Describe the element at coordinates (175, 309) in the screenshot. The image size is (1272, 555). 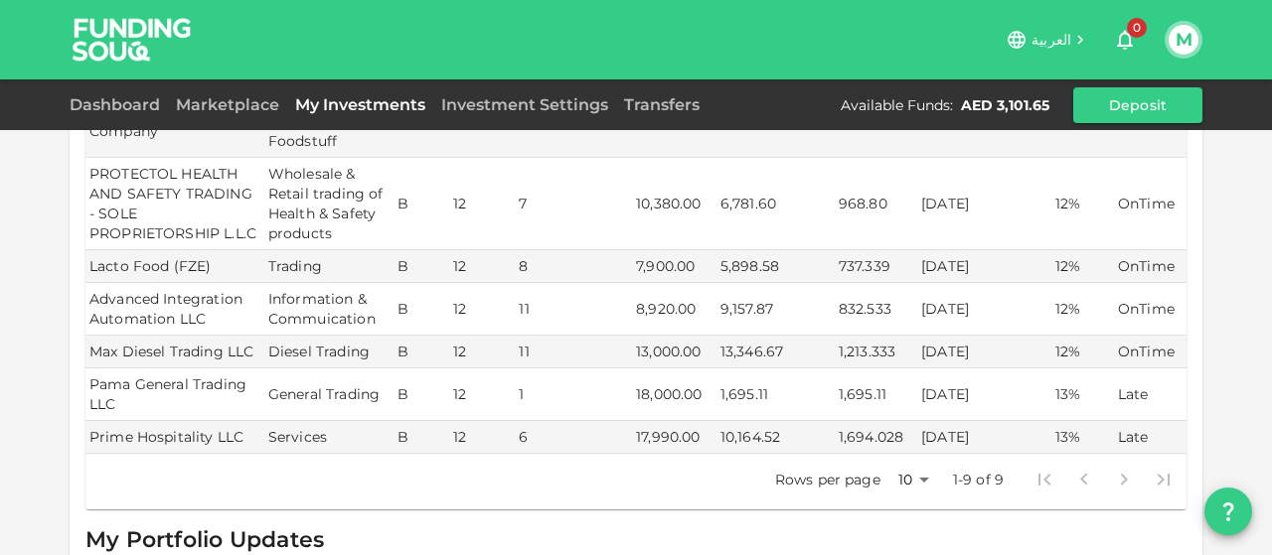
I see `td: Advanced Integration Automation LLC` at that location.